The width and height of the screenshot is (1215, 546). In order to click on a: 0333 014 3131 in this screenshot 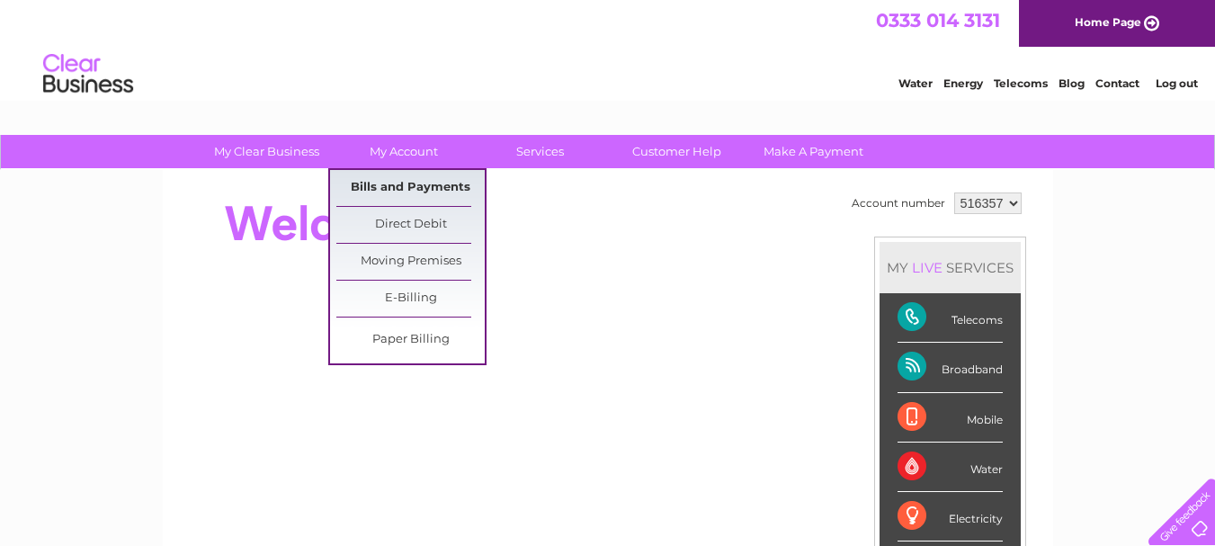, I will do `click(938, 20)`.